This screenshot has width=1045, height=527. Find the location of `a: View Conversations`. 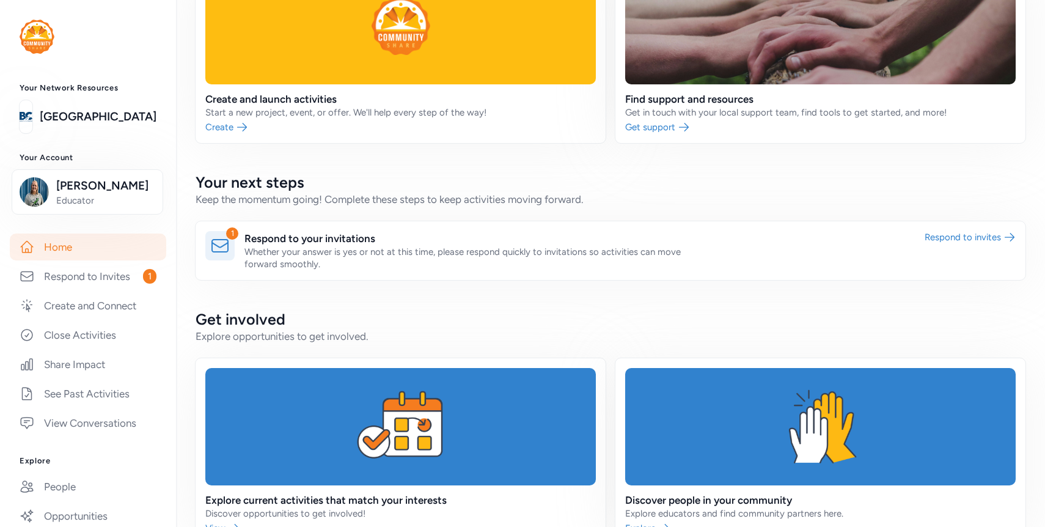

a: View Conversations is located at coordinates (88, 423).